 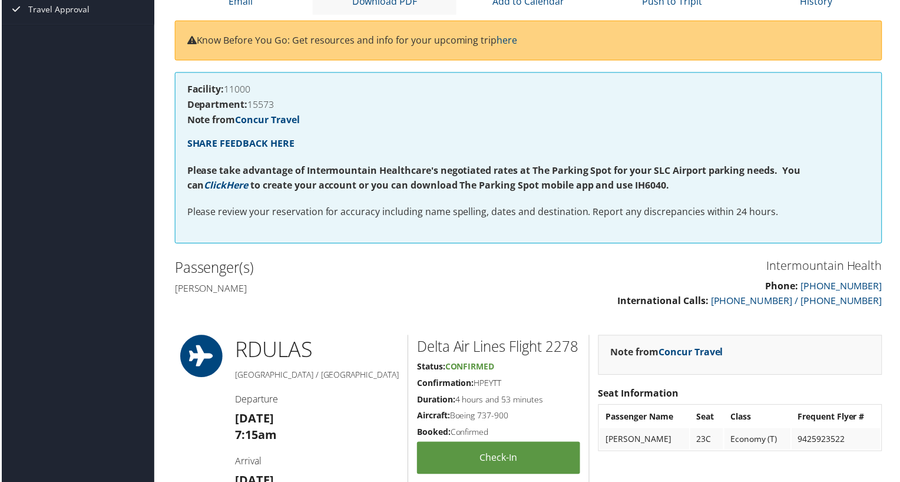 I want to click on th: Passenger Name, so click(x=645, y=418).